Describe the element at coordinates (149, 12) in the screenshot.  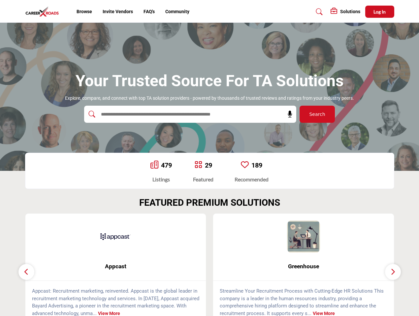
I see `a: FAQ's` at that location.